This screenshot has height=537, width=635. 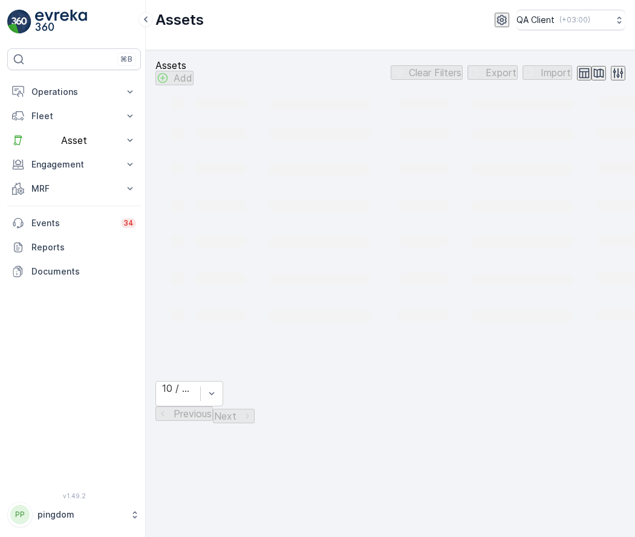 What do you see at coordinates (74, 140) in the screenshot?
I see `button: Asset` at bounding box center [74, 140].